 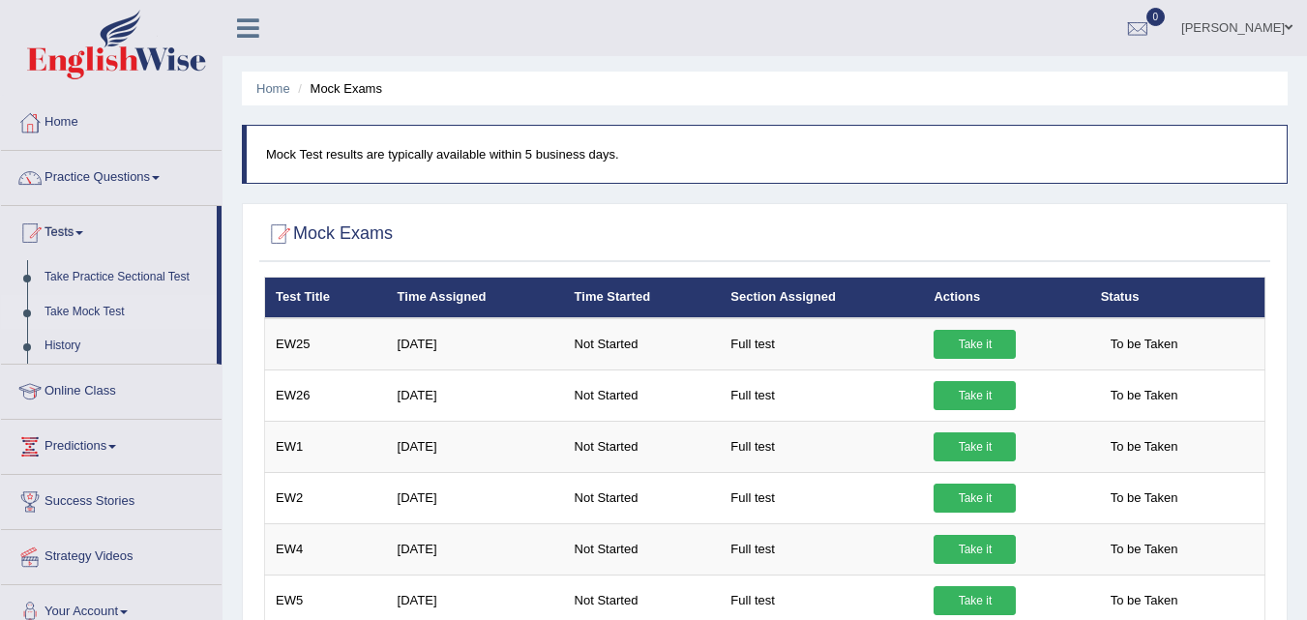 What do you see at coordinates (326, 548) in the screenshot?
I see `td: EW4` at bounding box center [326, 548].